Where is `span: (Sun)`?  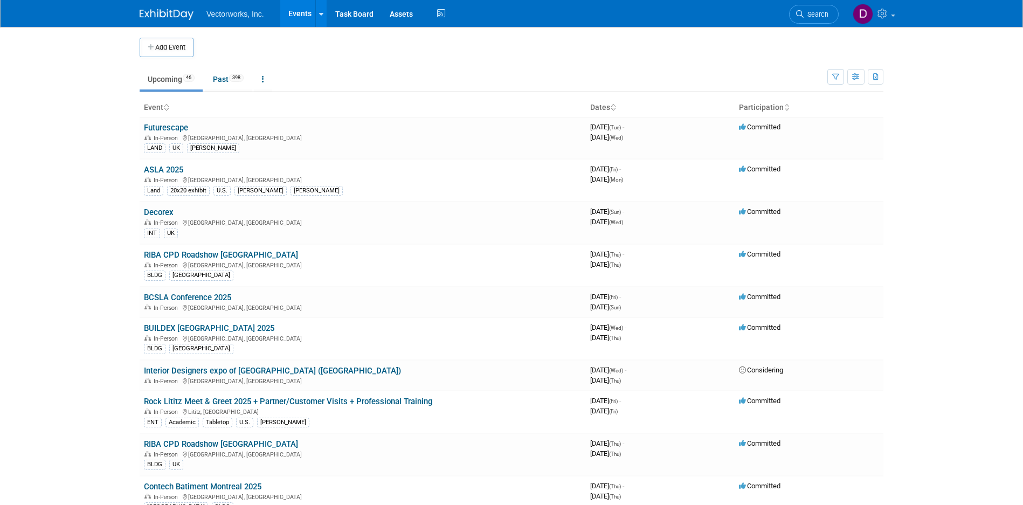 span: (Sun) is located at coordinates (615, 212).